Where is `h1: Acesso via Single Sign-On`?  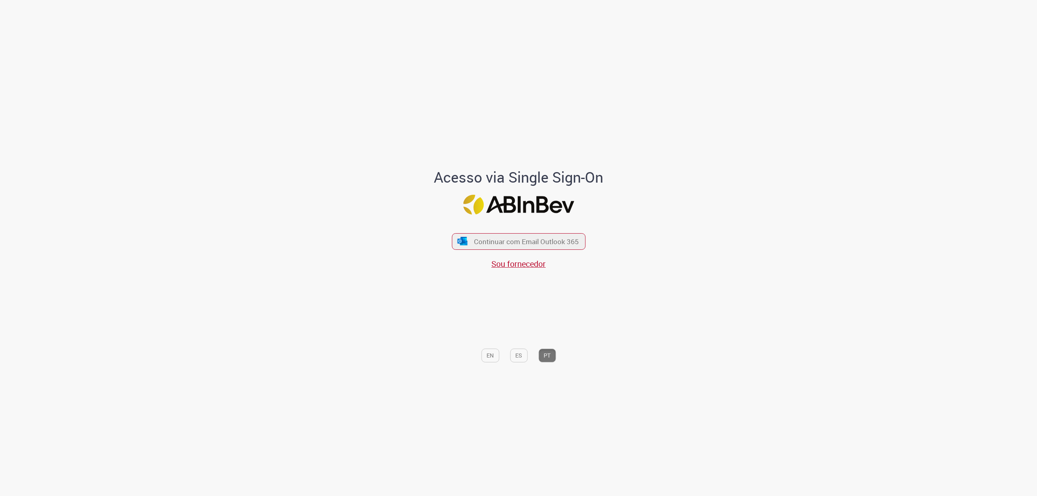
h1: Acesso via Single Sign-On is located at coordinates (518, 177).